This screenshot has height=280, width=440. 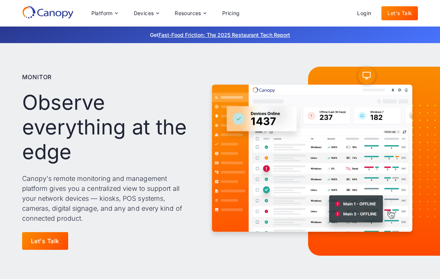 What do you see at coordinates (37, 77) in the screenshot?
I see `p: Monitor` at bounding box center [37, 77].